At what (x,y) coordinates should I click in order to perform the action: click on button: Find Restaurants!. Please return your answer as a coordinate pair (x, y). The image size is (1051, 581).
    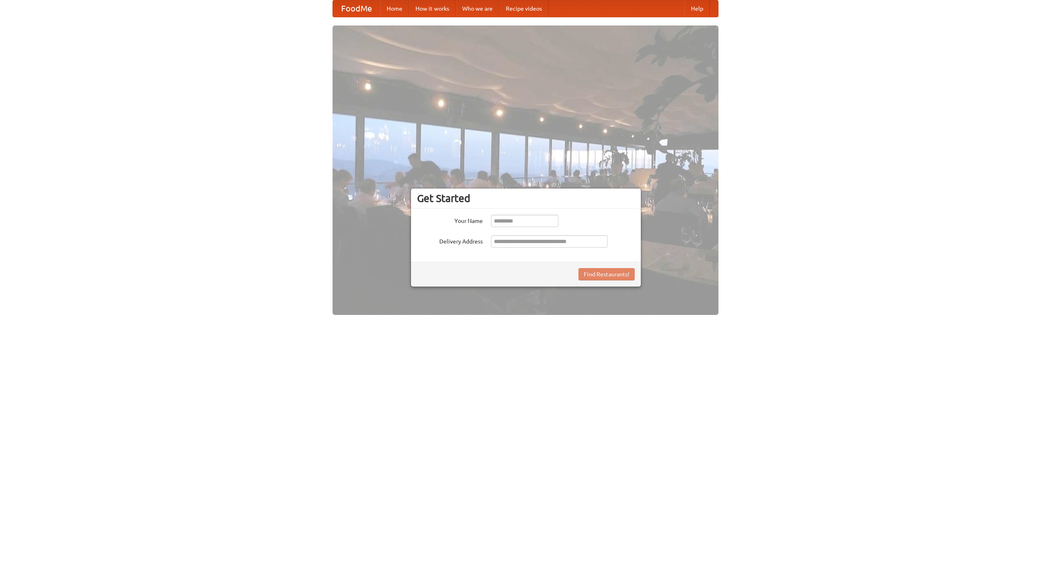
    Looking at the image, I should click on (606, 274).